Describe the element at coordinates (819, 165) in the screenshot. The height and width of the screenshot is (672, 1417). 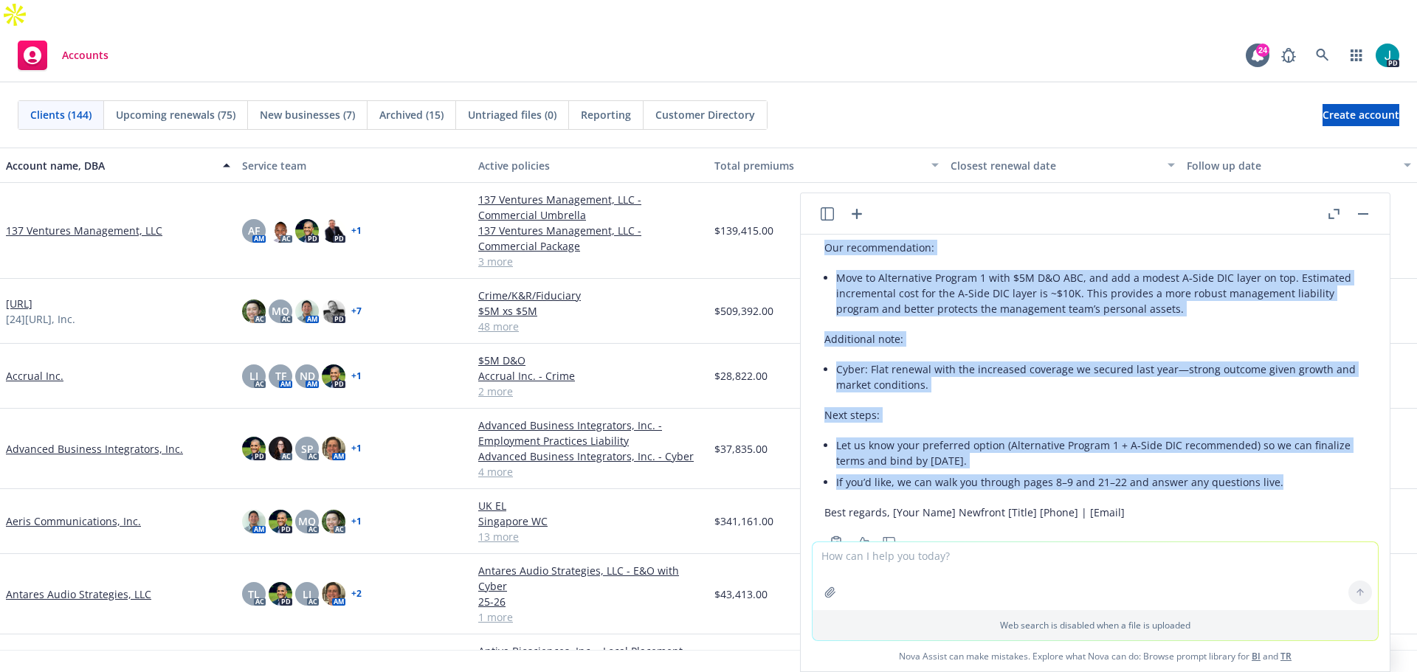
I see `div: Total premiums` at that location.